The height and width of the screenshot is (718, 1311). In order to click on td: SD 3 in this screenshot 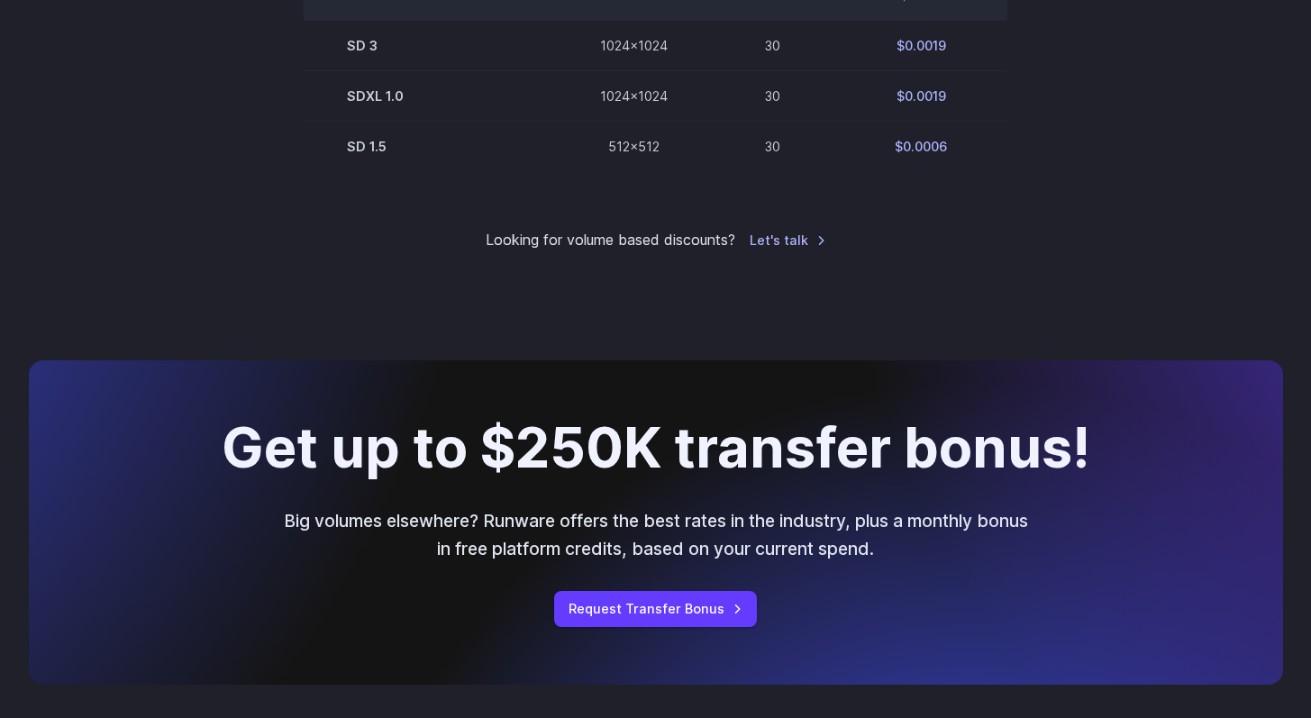, I will do `click(430, 45)`.